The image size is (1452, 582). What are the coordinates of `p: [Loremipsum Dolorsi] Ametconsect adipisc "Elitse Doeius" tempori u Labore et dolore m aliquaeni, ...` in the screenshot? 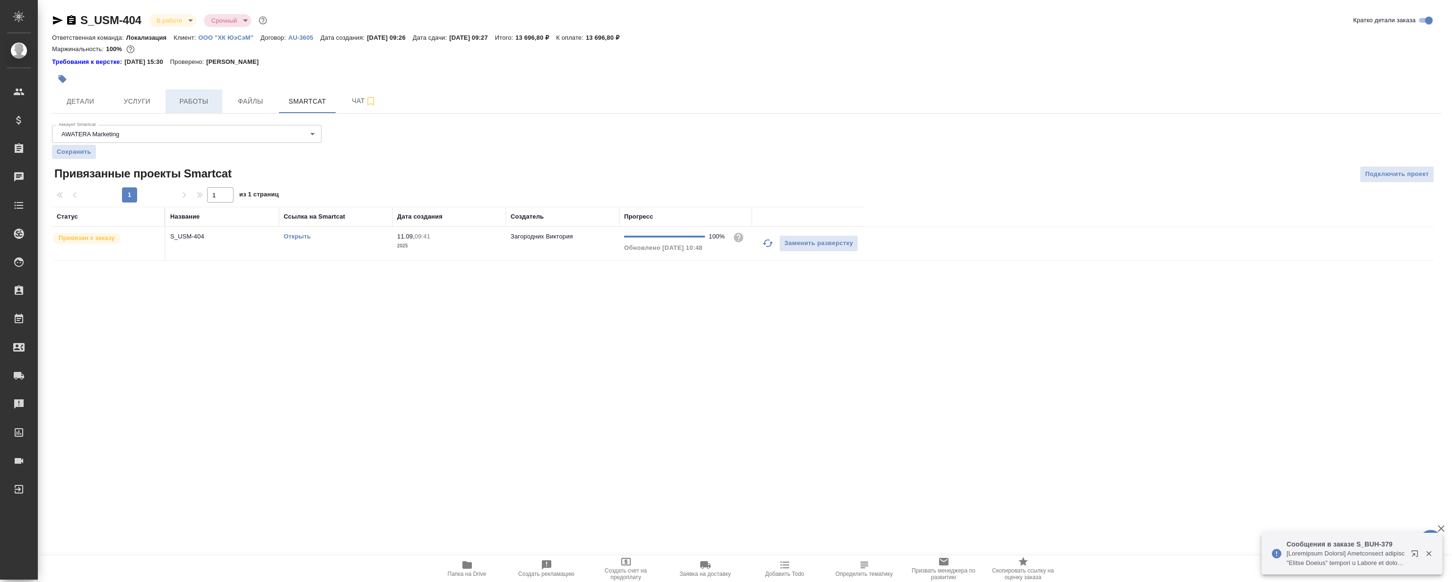 It's located at (1345, 558).